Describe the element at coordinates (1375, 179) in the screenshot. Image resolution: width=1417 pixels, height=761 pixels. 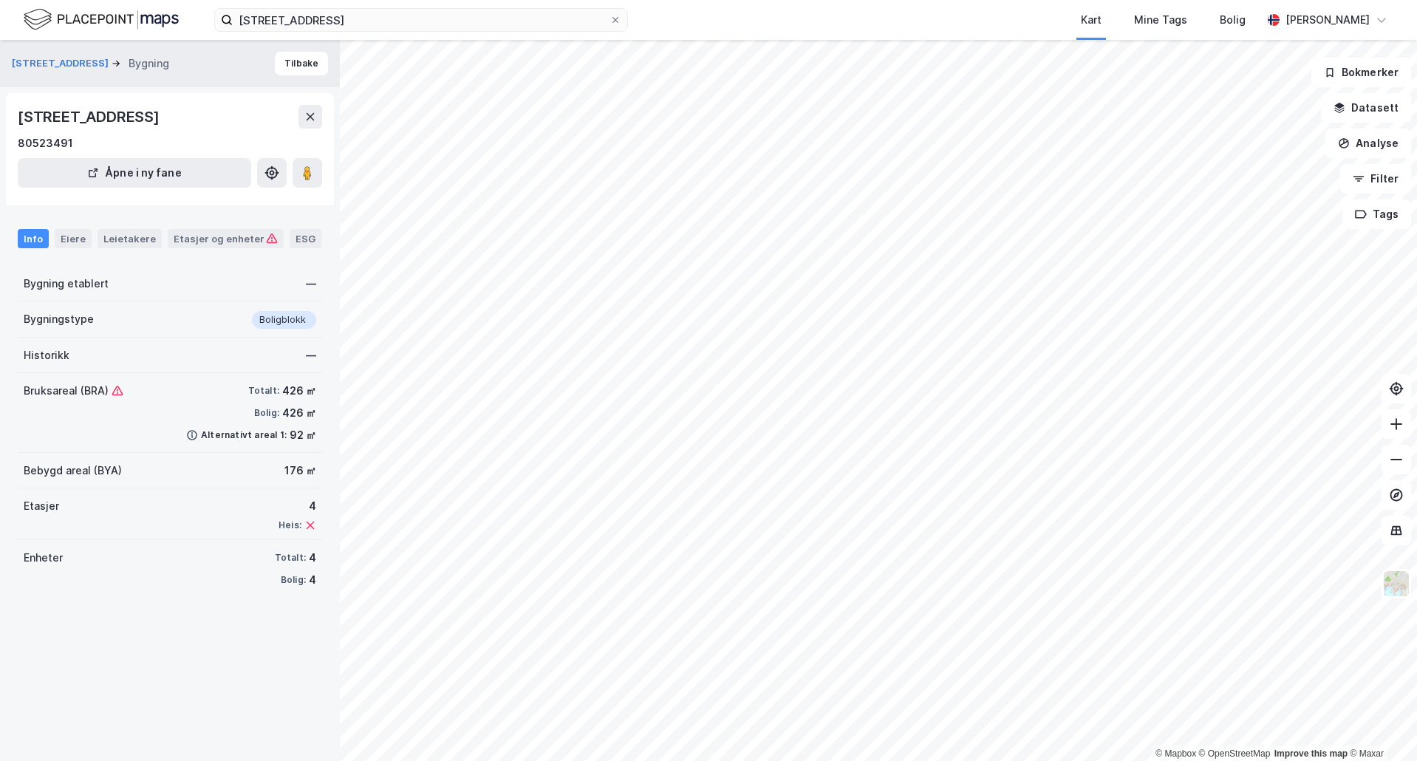
I see `button: Filter` at that location.